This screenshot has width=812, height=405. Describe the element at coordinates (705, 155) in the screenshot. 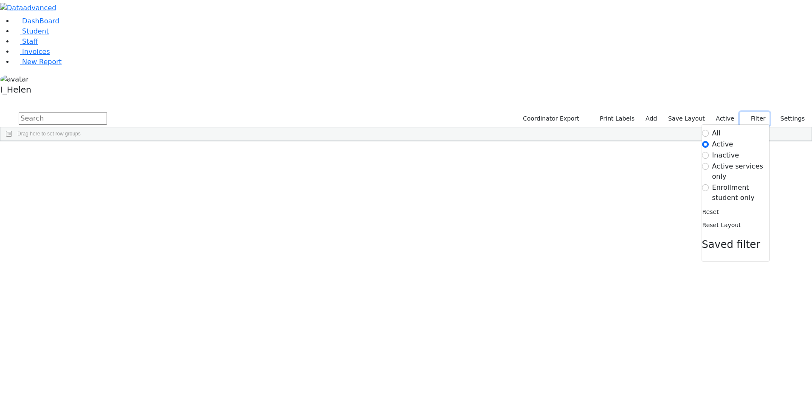

I see `input: Inactive` at that location.